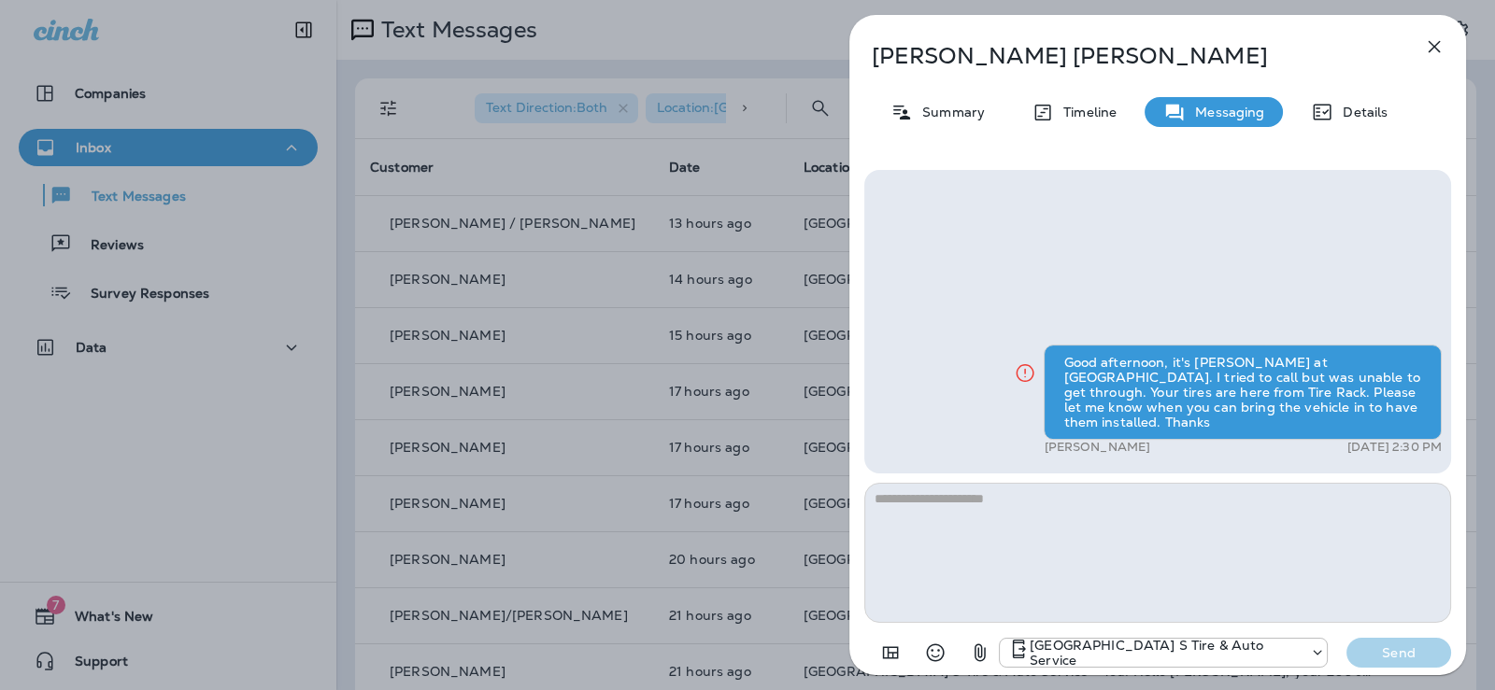  I want to click on p: Details, so click(1360, 112).